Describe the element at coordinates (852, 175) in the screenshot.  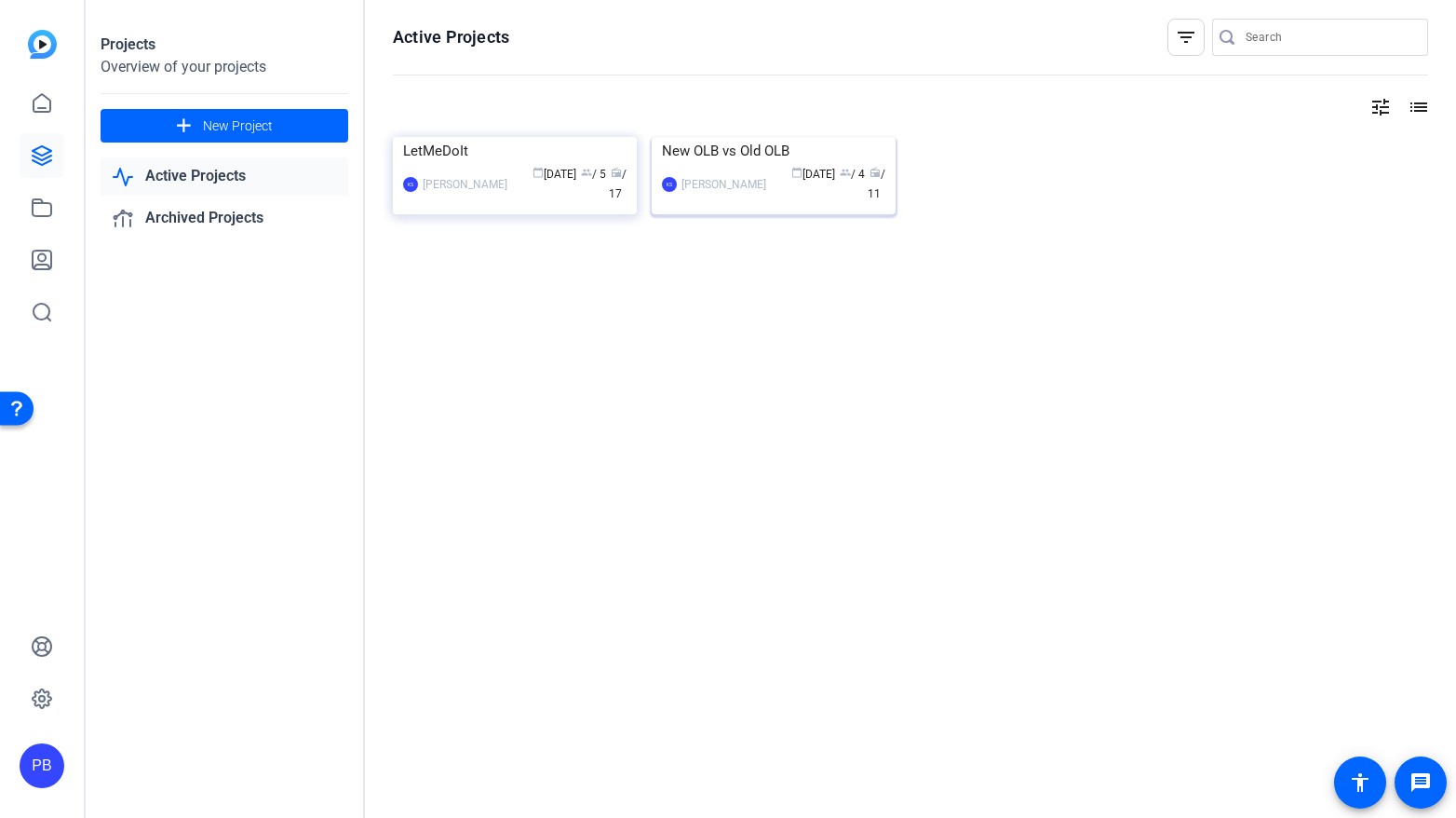
I see `span: / 4` at that location.